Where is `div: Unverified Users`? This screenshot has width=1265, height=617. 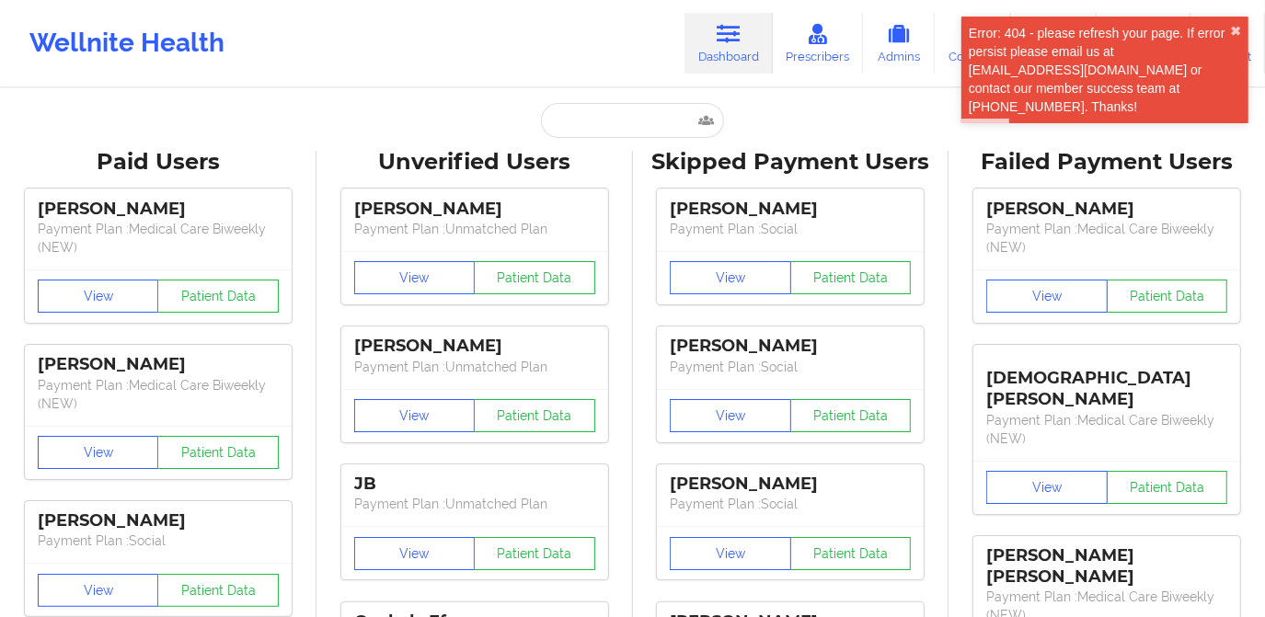
div: Unverified Users is located at coordinates (475, 162).